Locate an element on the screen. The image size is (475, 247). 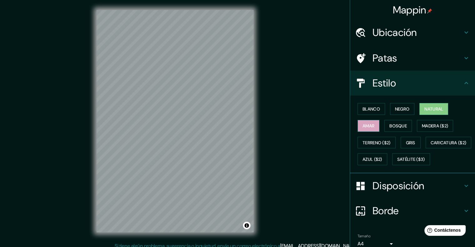
font: Ubicación is located at coordinates (395, 32).